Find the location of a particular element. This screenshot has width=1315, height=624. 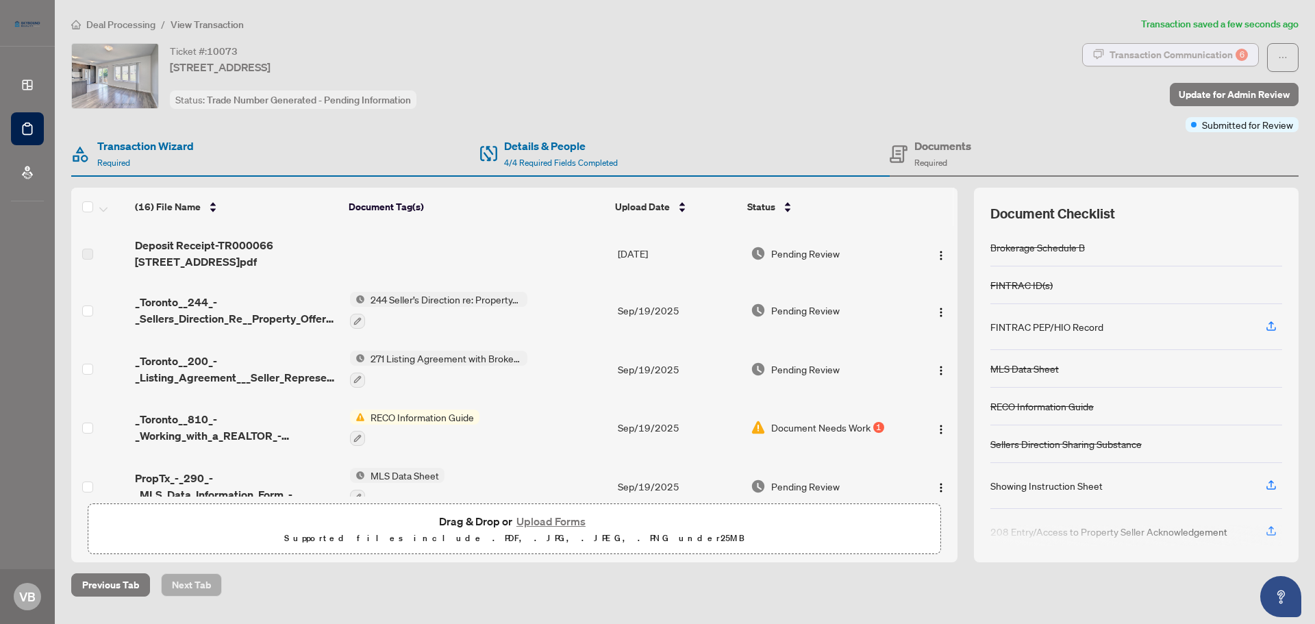

button: Status IconMLS Data Sheet is located at coordinates (397, 486).